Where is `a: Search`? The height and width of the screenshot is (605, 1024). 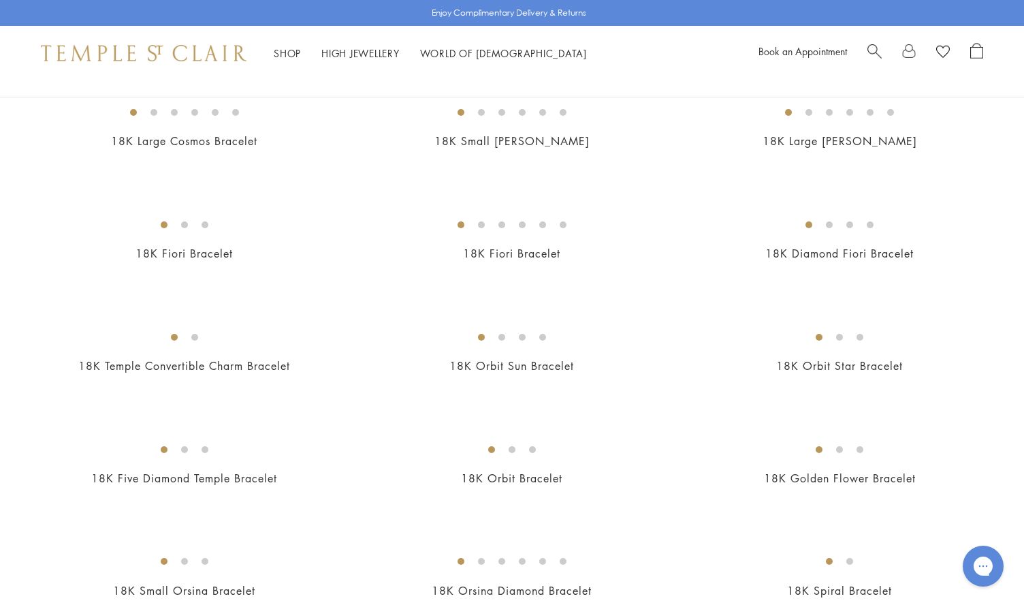
a: Search is located at coordinates (874, 53).